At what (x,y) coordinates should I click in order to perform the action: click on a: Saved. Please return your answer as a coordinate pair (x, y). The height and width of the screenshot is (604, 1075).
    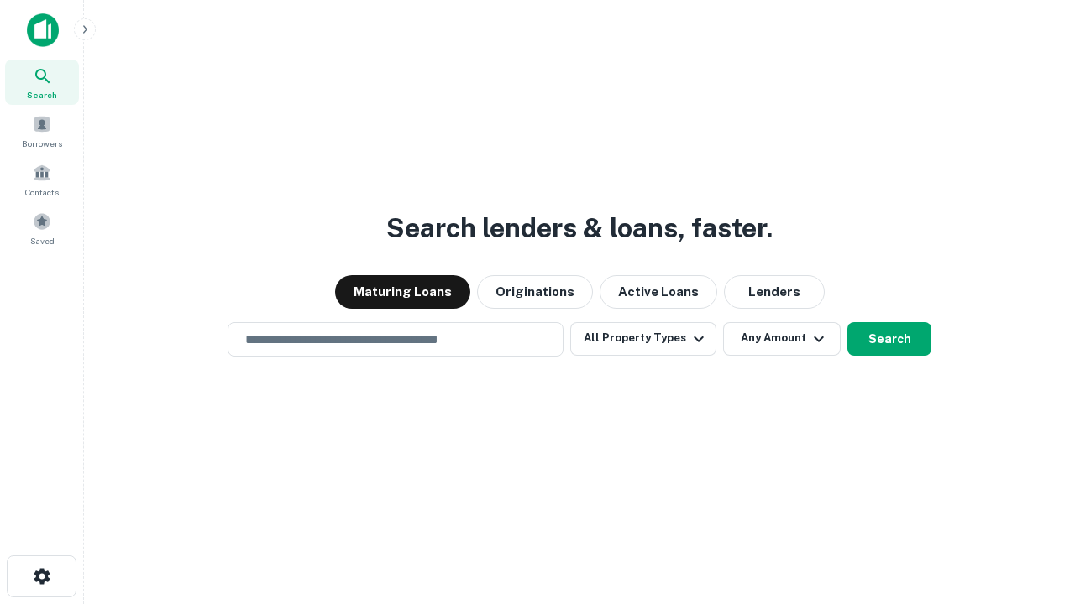
    Looking at the image, I should click on (42, 228).